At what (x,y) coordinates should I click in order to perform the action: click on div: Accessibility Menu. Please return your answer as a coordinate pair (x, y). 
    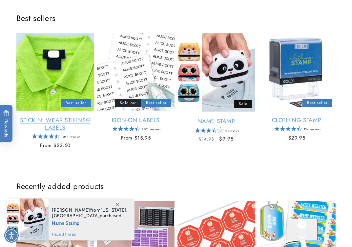
    Looking at the image, I should click on (11, 236).